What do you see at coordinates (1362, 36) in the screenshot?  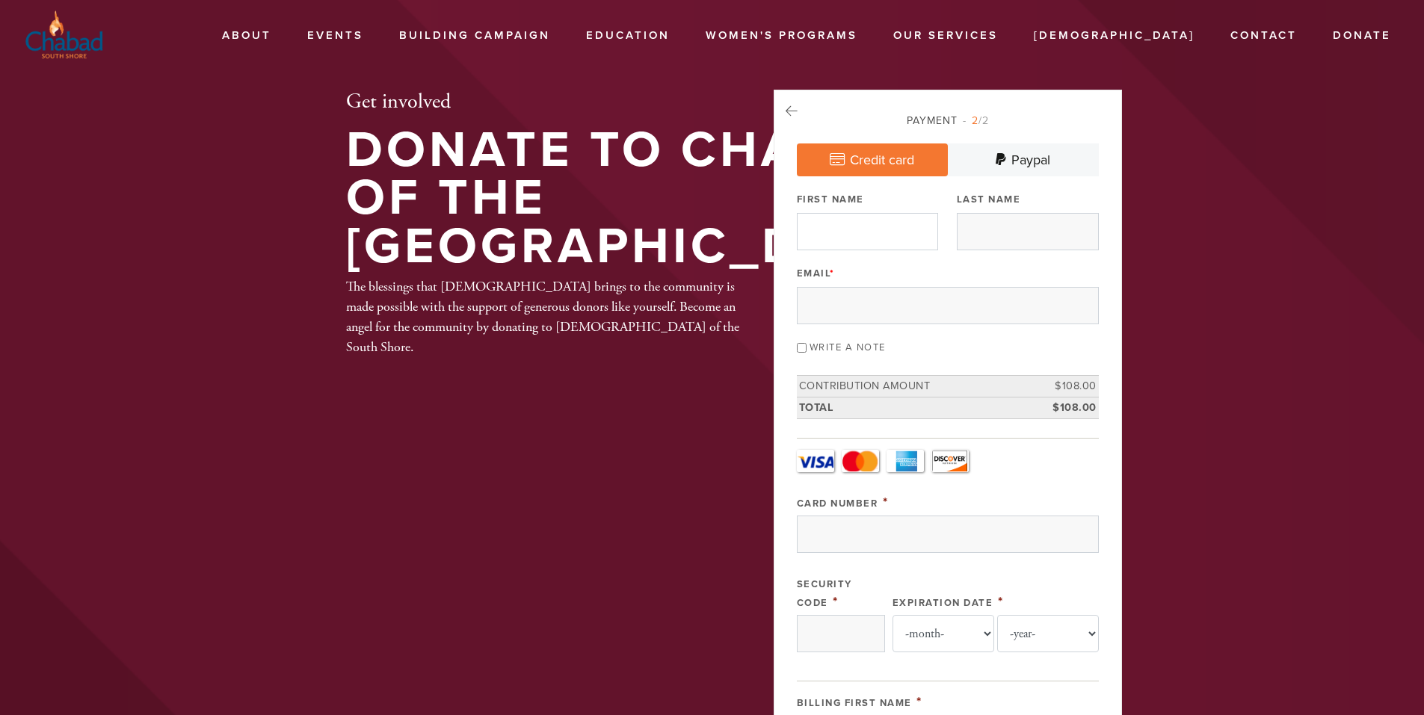 I see `a: Donate` at bounding box center [1362, 36].